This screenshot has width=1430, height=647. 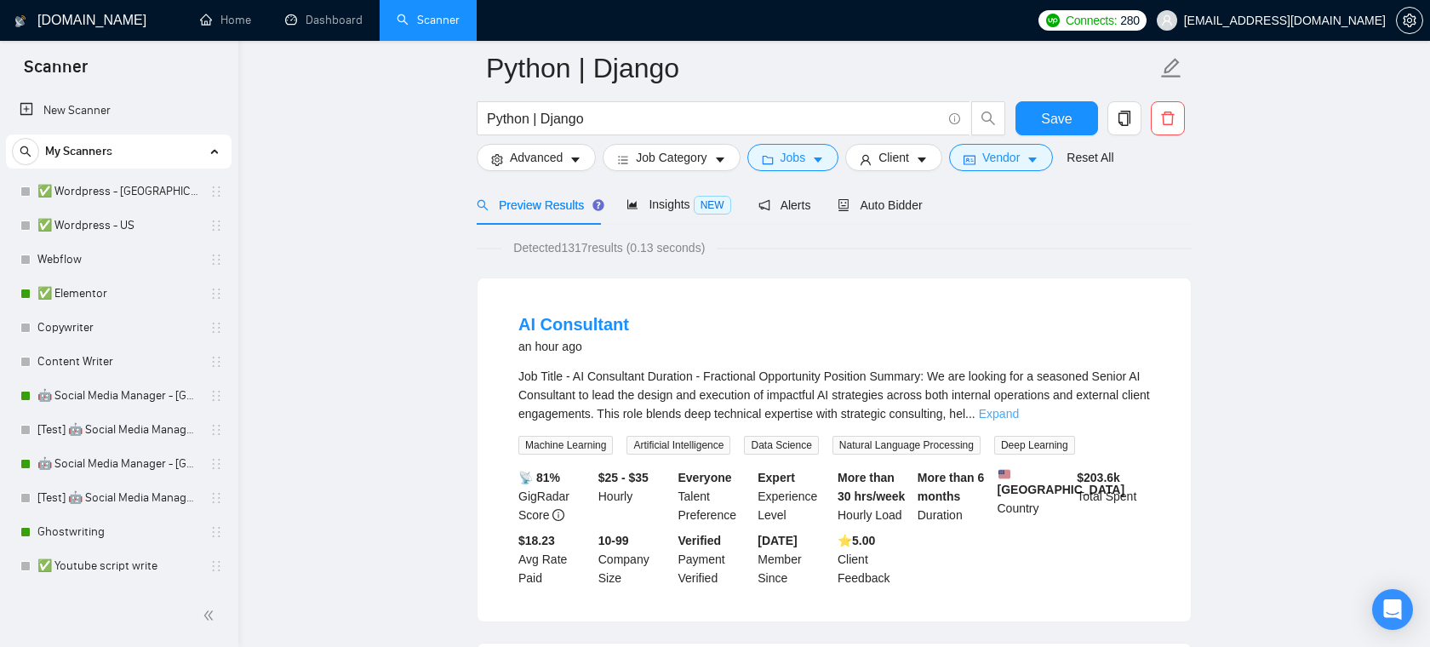 What do you see at coordinates (118, 111) in the screenshot?
I see `a: New Scanner` at bounding box center [118, 111].